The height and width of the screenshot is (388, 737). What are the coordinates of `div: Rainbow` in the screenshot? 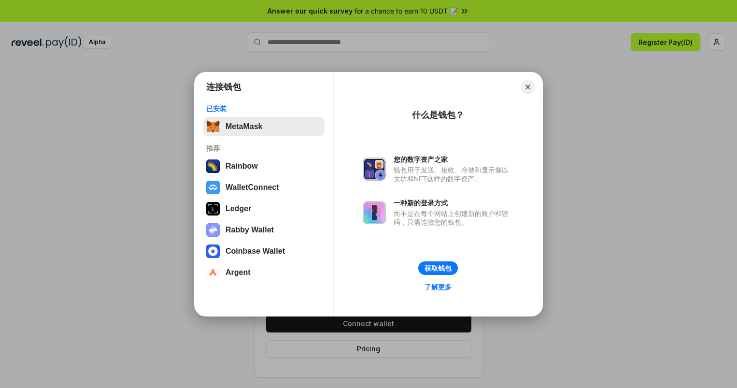 It's located at (241, 166).